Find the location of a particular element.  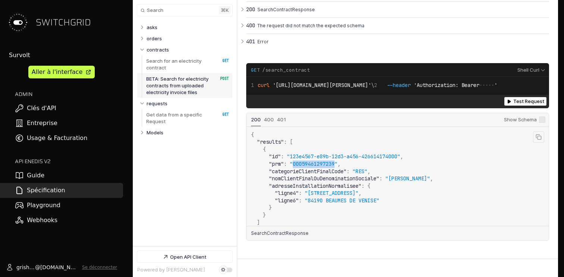

span: /search_contract is located at coordinates (286, 70).